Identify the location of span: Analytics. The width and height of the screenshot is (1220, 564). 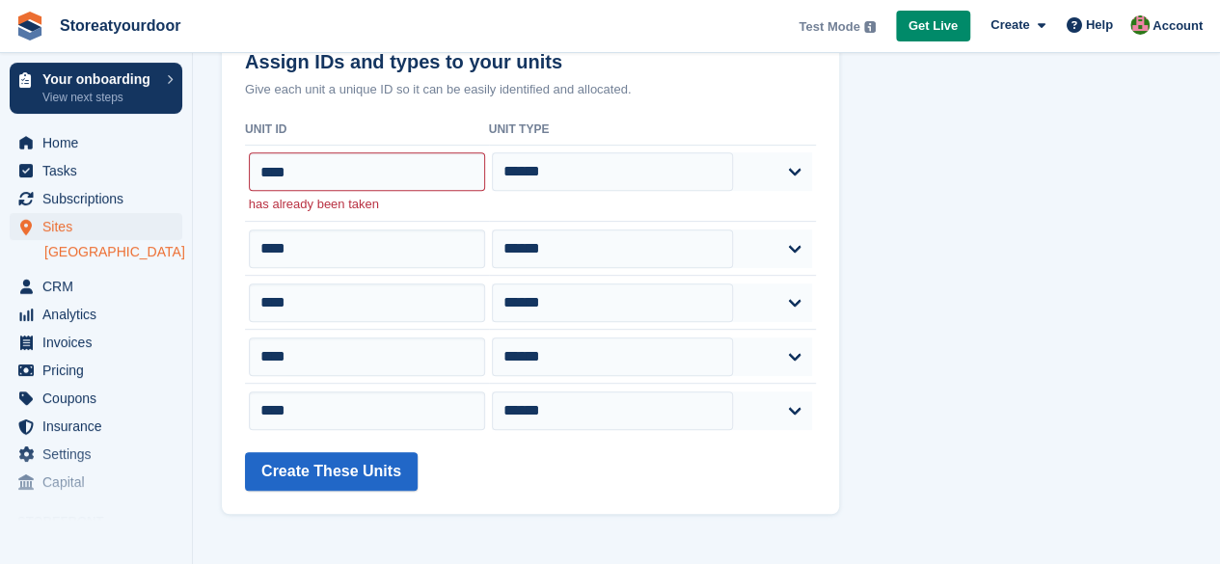
(100, 314).